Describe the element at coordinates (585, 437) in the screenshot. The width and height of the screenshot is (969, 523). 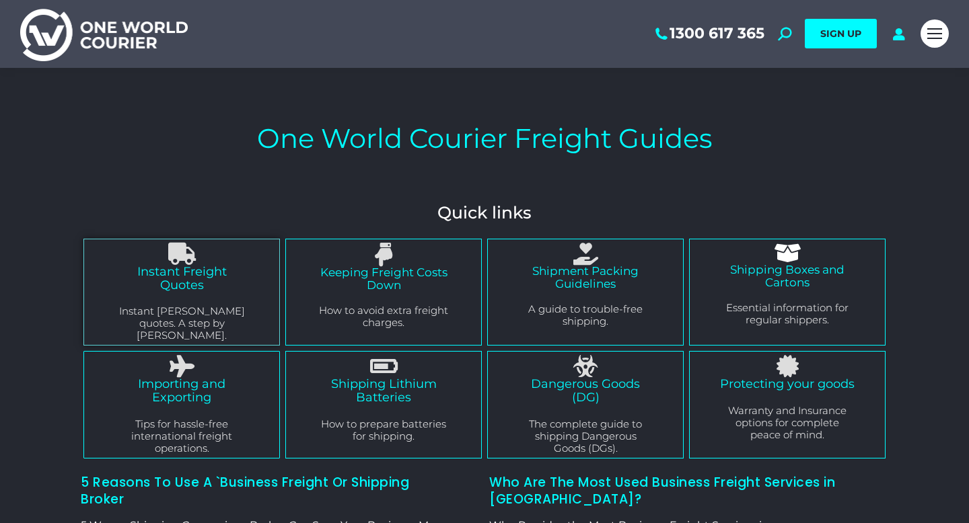
I see `p: The complete guide to shipping Dangerous Goods (DGs).` at that location.